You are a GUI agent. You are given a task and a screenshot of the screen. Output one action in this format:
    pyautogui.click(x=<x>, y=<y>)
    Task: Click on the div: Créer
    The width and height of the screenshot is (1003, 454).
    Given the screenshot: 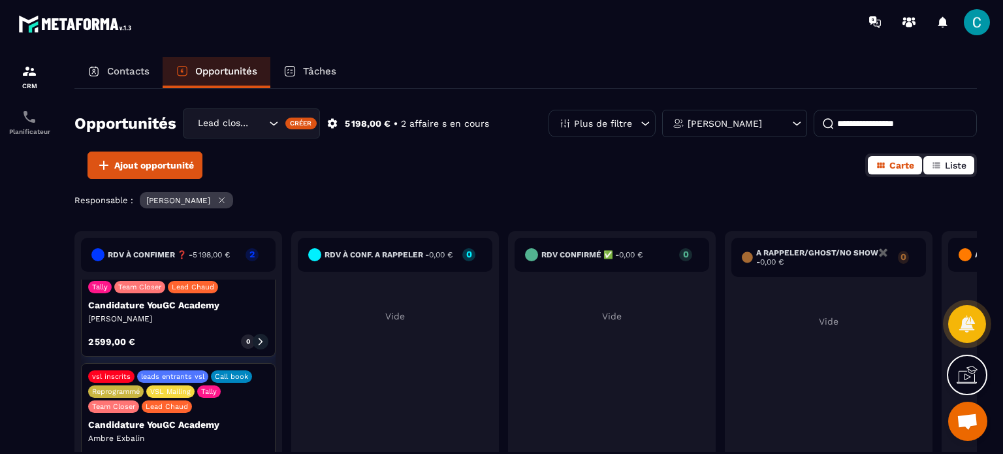 What is the action you would take?
    pyautogui.click(x=301, y=123)
    